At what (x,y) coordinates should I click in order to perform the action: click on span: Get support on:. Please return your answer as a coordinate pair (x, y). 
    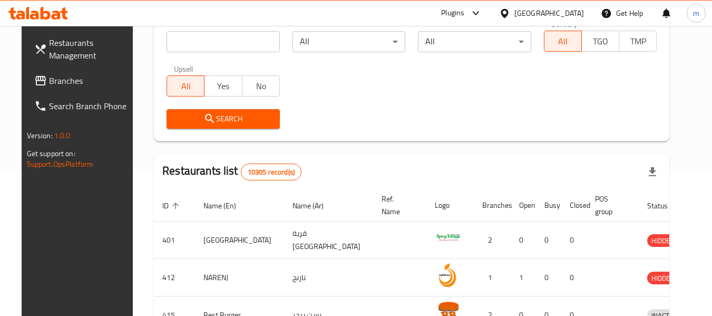
    Looking at the image, I should click on (51, 153).